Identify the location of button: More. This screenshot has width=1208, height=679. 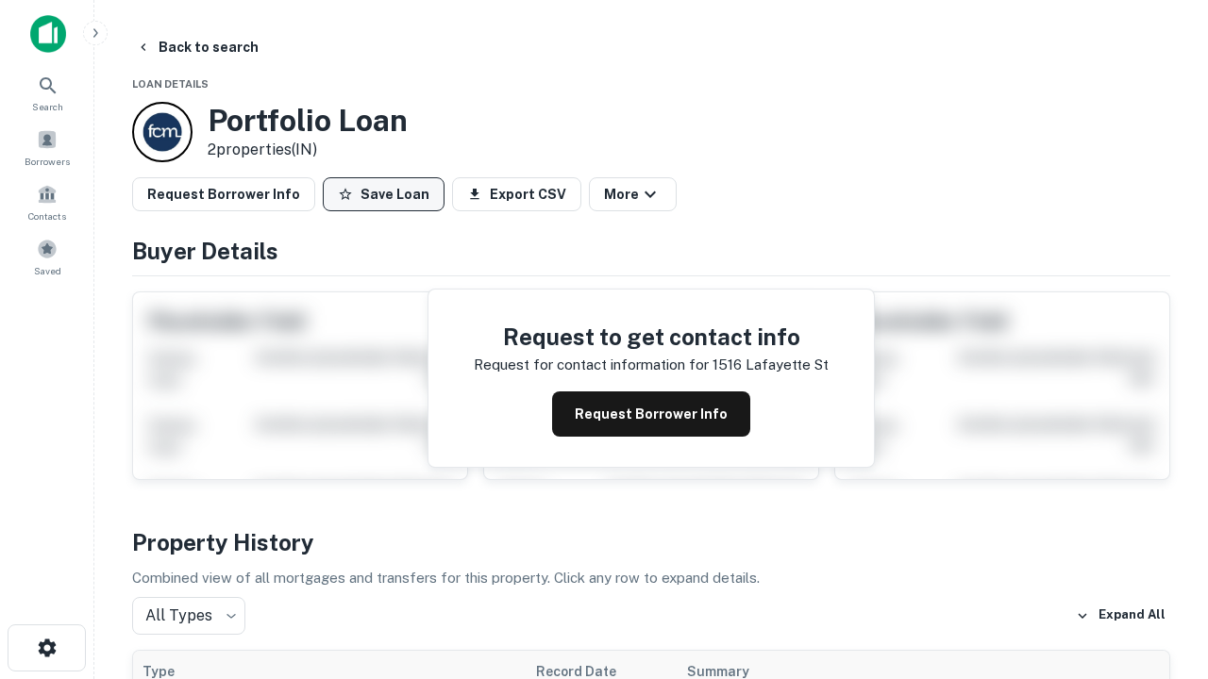
(632, 194).